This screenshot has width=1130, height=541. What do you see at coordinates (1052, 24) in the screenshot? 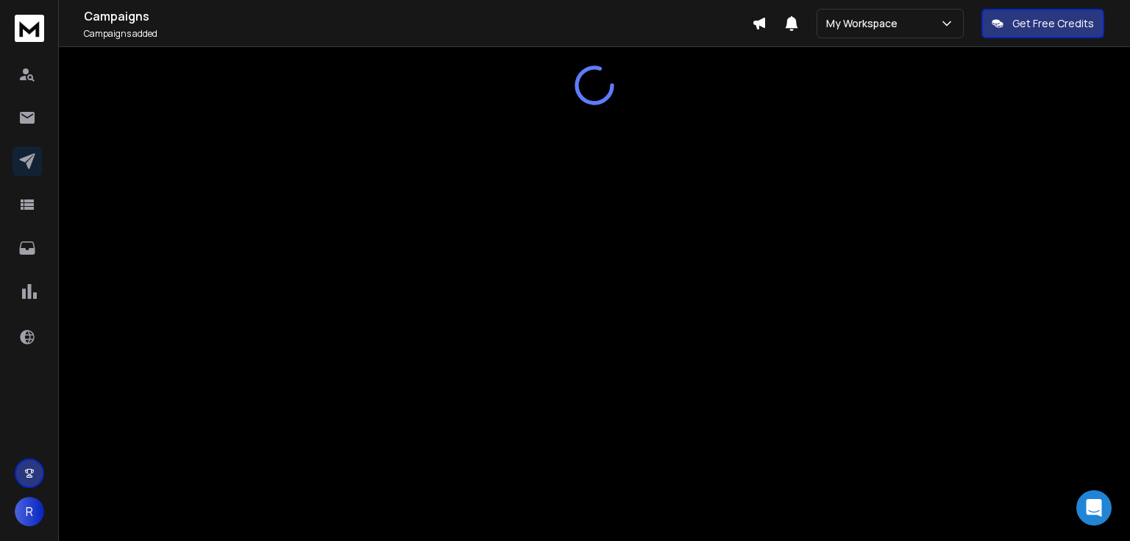
I see `p: Get Free Credits` at bounding box center [1052, 24].